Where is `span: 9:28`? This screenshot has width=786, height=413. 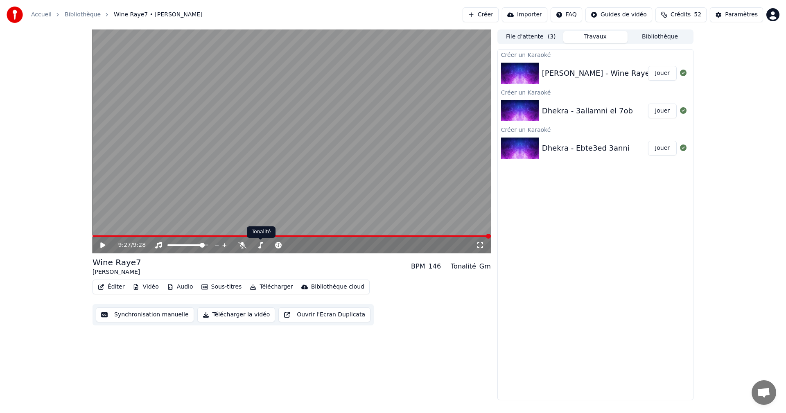
span: 9:28 is located at coordinates (139, 245).